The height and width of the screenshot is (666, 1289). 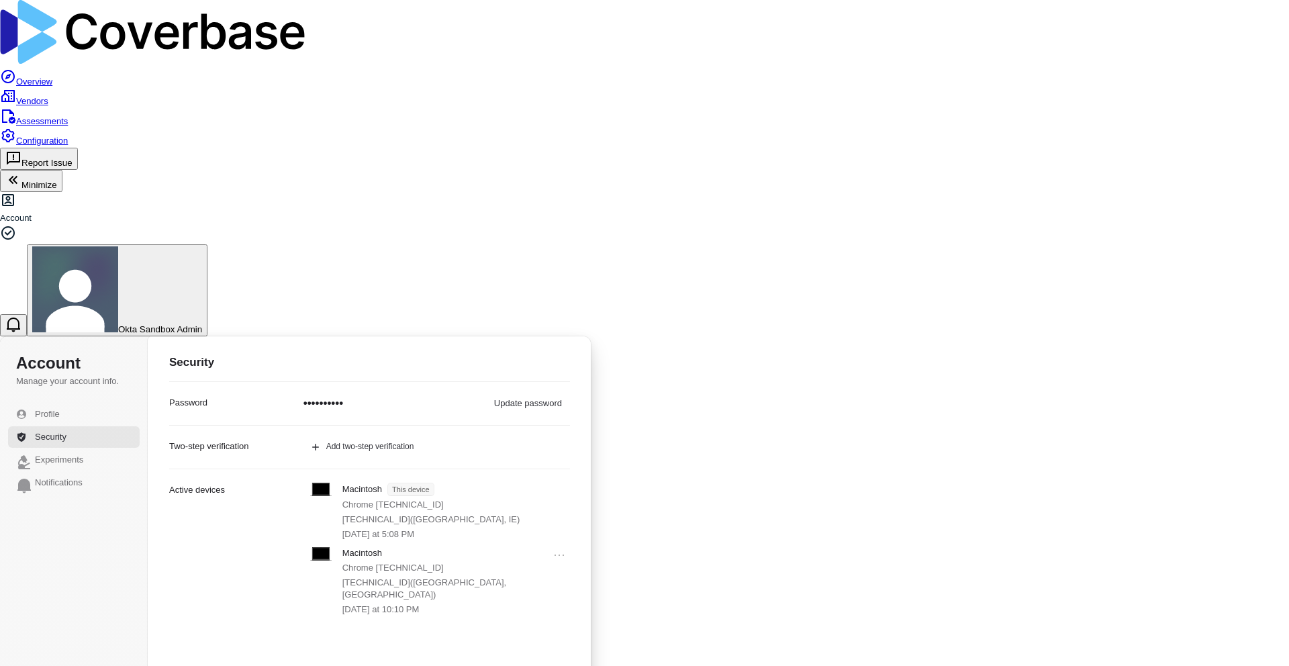 I want to click on img: Okta Sandbox Admin avatar, so click(x=75, y=289).